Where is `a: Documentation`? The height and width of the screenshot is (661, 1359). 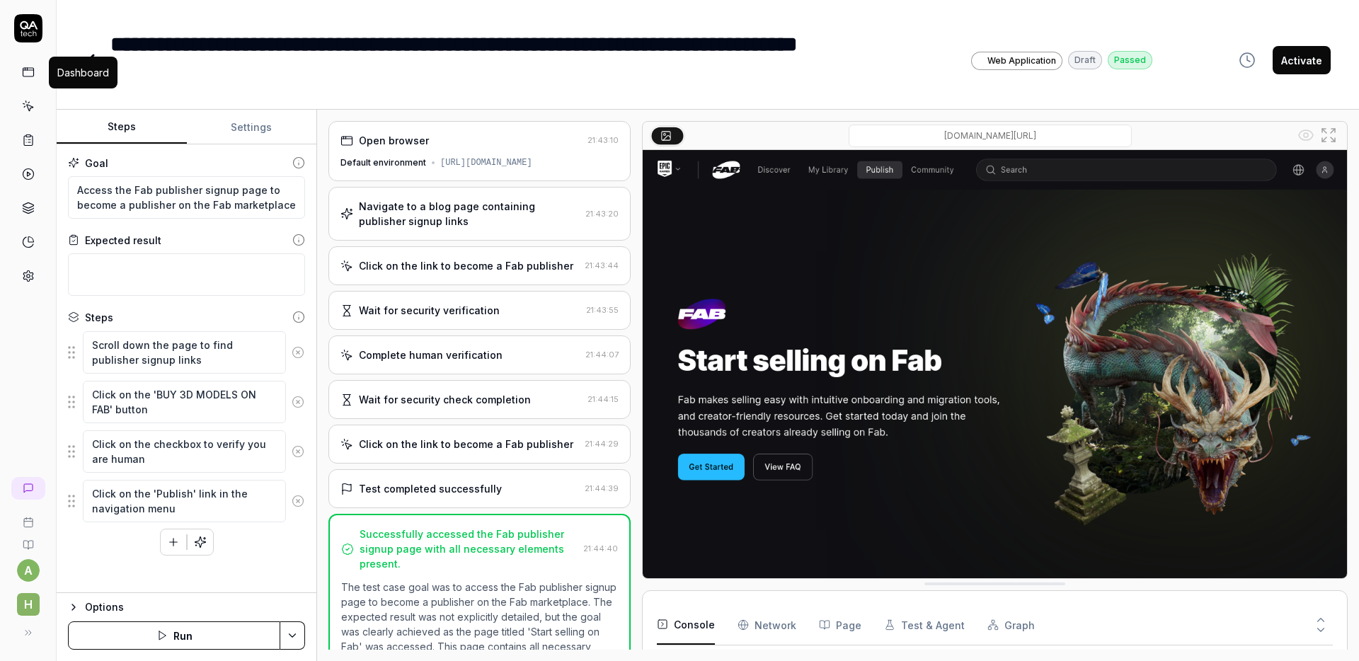
a: Documentation is located at coordinates (28, 539).